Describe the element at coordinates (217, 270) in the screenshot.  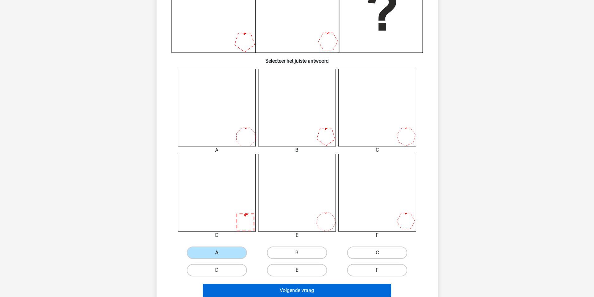
I see `label: D` at that location.